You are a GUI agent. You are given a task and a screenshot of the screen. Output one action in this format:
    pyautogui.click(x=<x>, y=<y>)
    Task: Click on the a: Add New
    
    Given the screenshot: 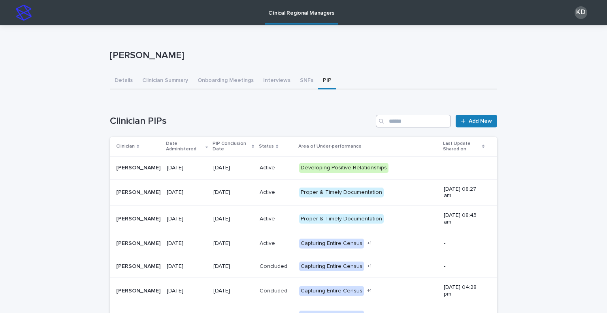 What is the action you would take?
    pyautogui.click(x=476, y=121)
    